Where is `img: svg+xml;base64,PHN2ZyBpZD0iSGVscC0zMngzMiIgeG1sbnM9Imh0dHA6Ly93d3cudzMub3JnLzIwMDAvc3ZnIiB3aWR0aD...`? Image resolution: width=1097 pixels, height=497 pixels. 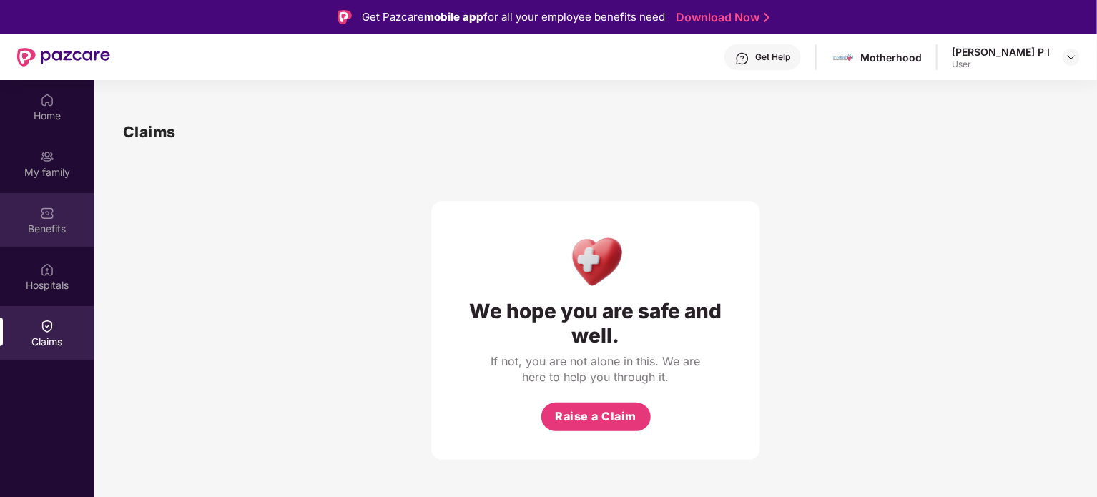 img: svg+xml;base64,PHN2ZyBpZD0iSGVscC0zMngzMiIgeG1sbnM9Imh0dHA6Ly93d3cudzMub3JnLzIwMDAvc3ZnIiB3aWR0aD... is located at coordinates (742, 59).